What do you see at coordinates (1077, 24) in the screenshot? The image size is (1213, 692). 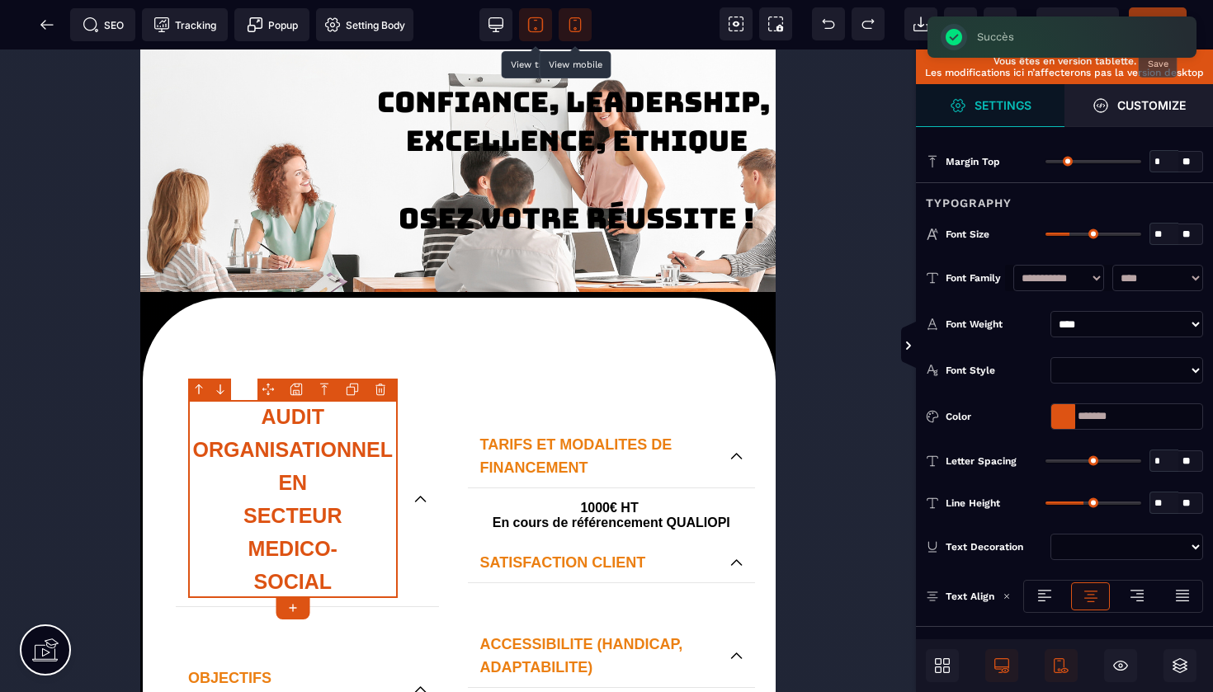 I see `span: Preview` at bounding box center [1077, 24].